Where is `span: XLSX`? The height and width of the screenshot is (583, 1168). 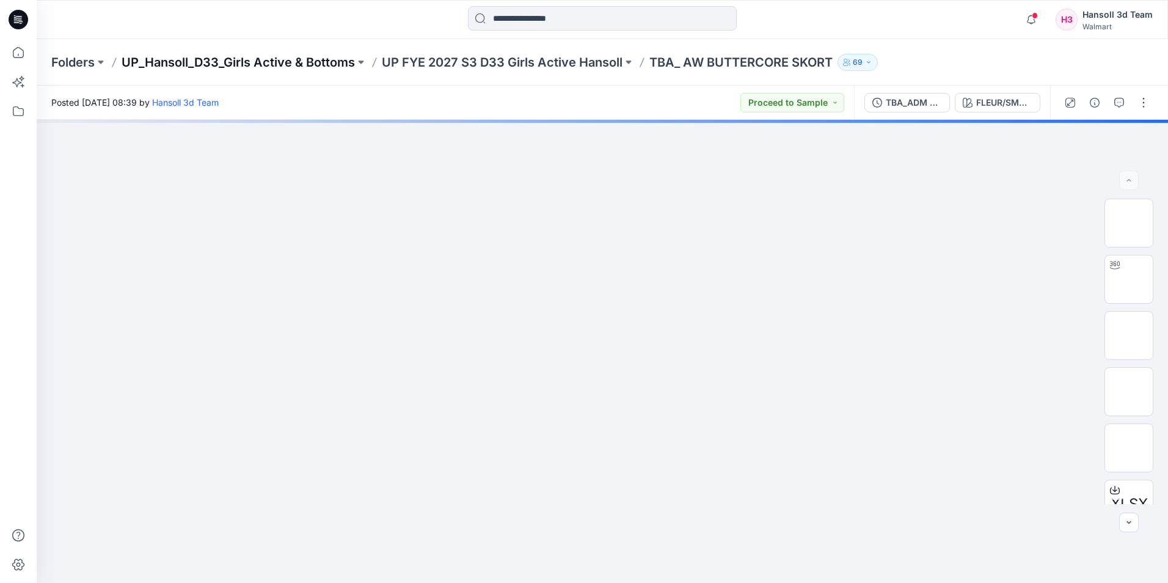 span: XLSX is located at coordinates (1129, 504).